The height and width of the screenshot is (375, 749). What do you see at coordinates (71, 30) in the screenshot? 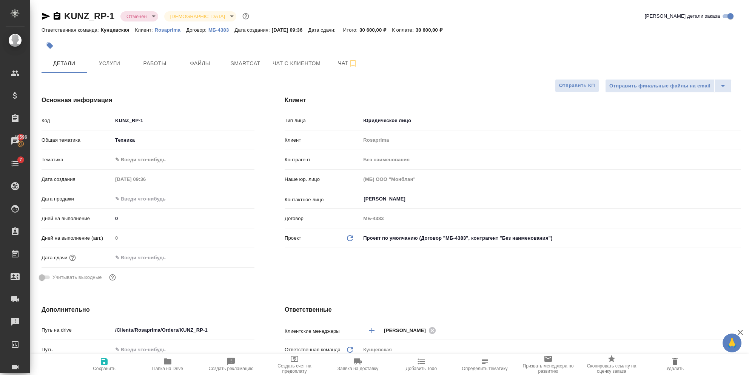
I see `p: Ответственная команда:` at bounding box center [71, 30].